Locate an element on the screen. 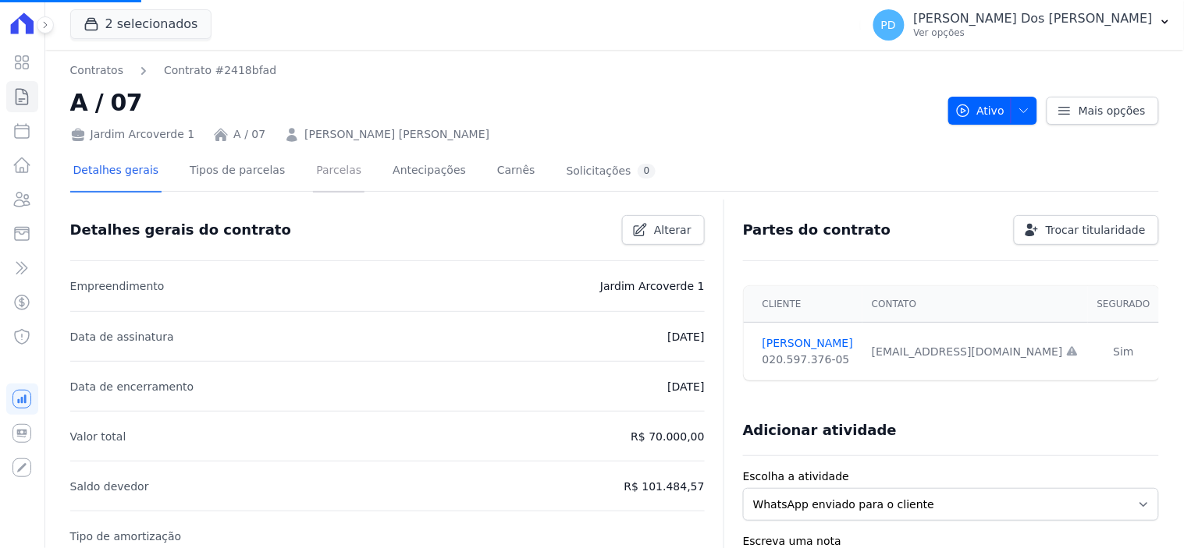 This screenshot has height=548, width=1184. div: Solicitações is located at coordinates (611, 171).